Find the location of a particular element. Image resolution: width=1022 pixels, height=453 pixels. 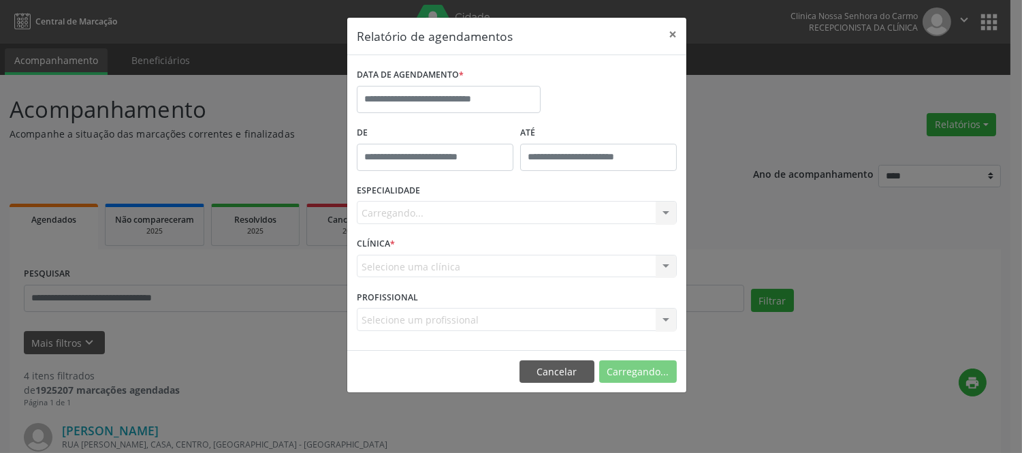

label: ATÉ is located at coordinates (598, 133).